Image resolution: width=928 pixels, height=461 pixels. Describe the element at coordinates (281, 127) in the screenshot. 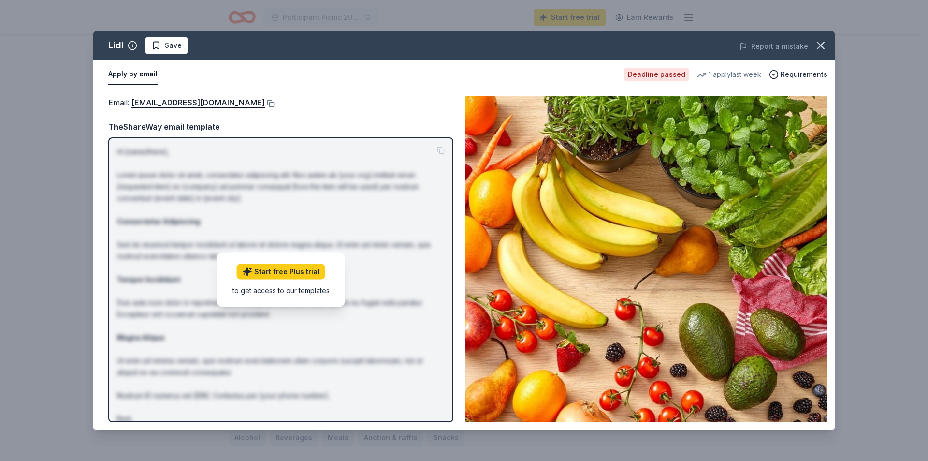

I see `div: TheShareWay email template` at that location.